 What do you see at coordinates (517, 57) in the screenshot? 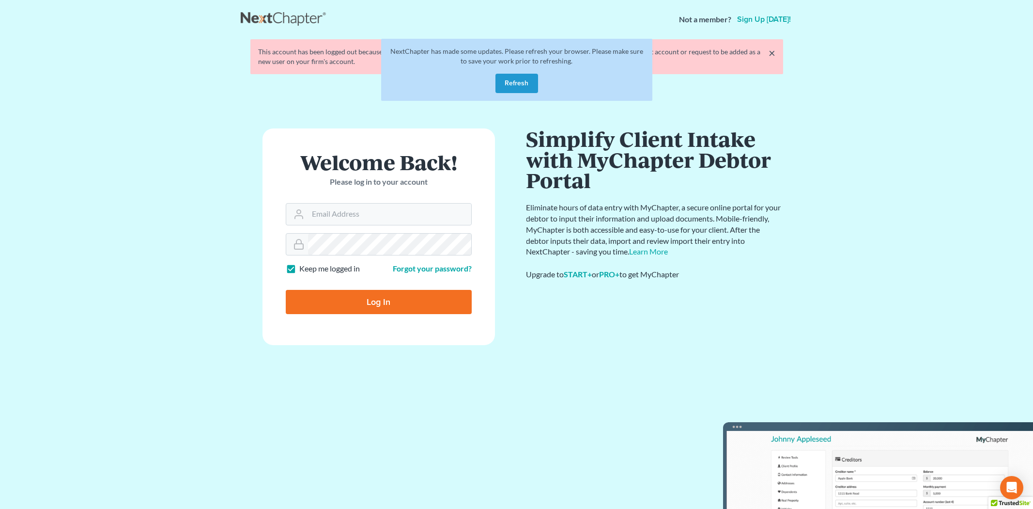
I see `div: This account has been logged out because someone new has initiated a new session with the same lo...` at bounding box center [517, 57].